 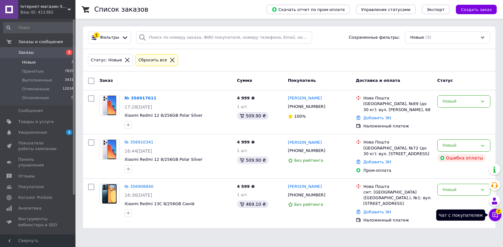 I want to click on div: 469.10 ₴, so click(x=253, y=204).